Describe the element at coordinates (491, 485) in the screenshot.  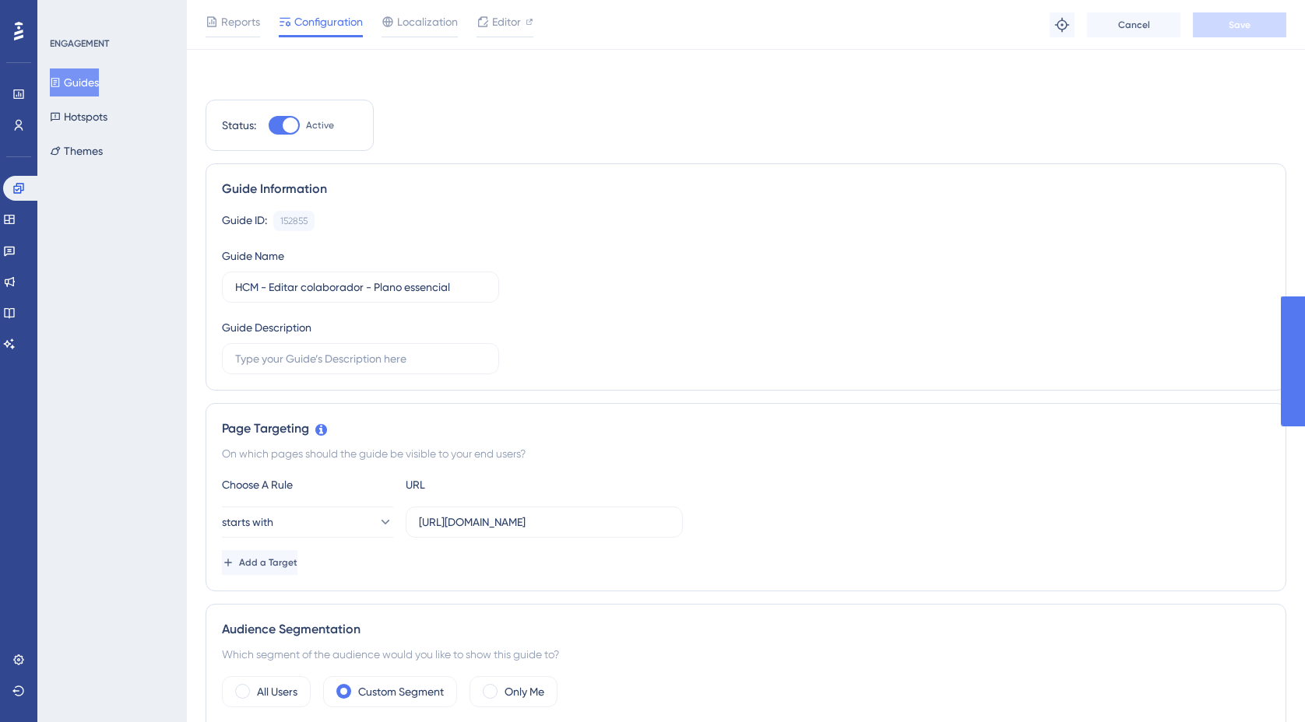
I see `div: URL` at that location.